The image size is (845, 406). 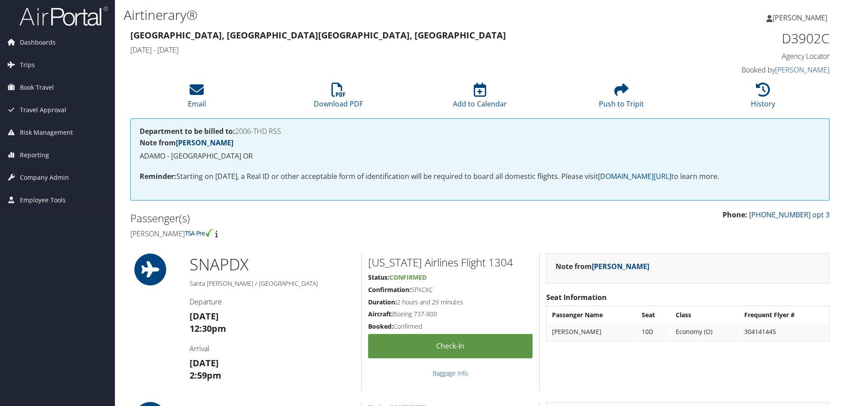 What do you see at coordinates (27, 65) in the screenshot?
I see `span: Trips` at bounding box center [27, 65].